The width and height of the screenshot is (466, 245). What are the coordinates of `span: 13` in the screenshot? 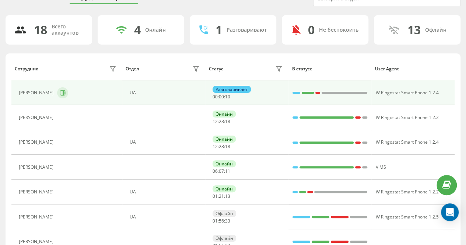 It's located at (228, 196).